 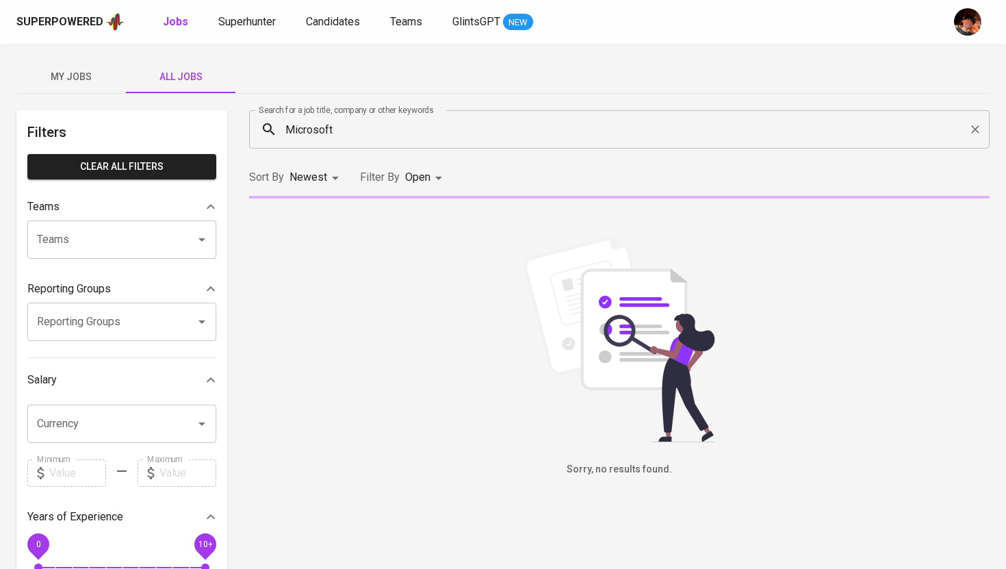 I want to click on img: file_searching.svg, so click(x=619, y=339).